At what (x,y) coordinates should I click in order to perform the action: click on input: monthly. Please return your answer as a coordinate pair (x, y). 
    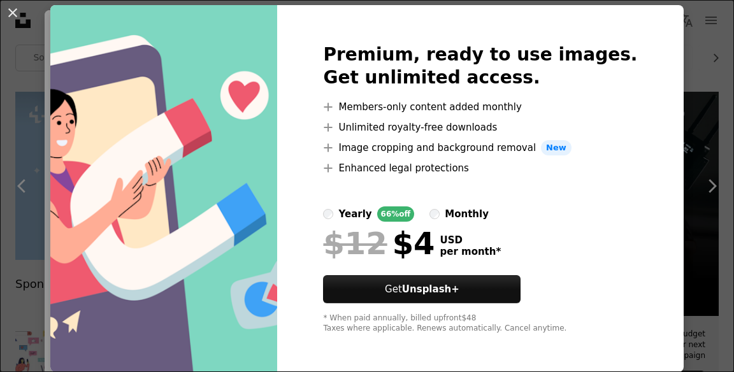
    Looking at the image, I should click on (434, 214).